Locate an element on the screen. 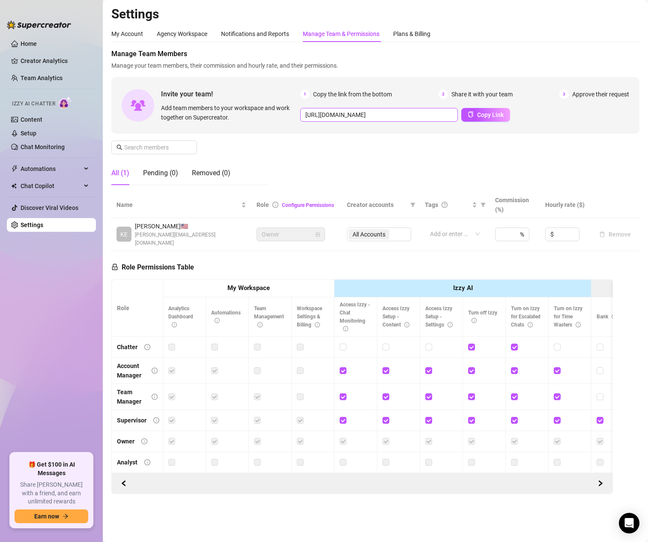  span: thunderbolt is located at coordinates (15, 169).